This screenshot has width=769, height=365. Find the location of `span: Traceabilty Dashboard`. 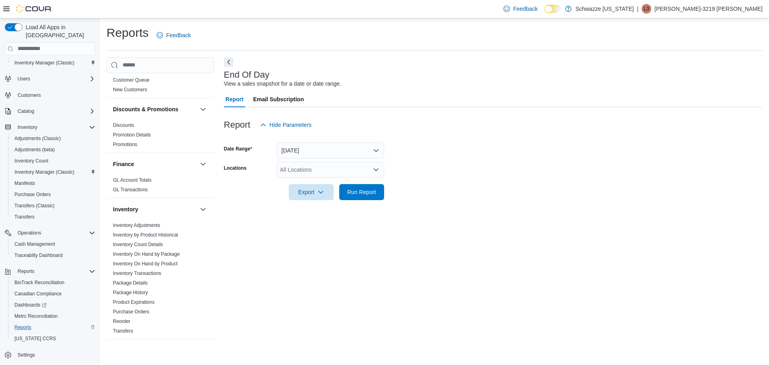

span: Traceabilty Dashboard is located at coordinates (38, 255).